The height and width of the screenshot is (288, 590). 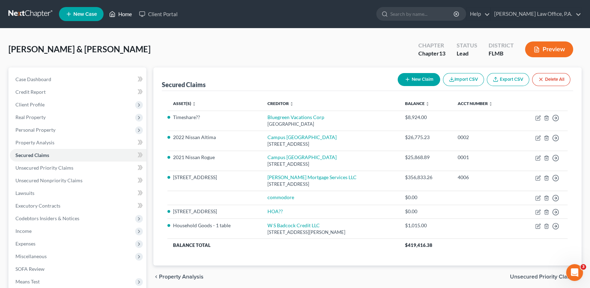 What do you see at coordinates (156, 277) in the screenshot?
I see `i: chevron_left` at bounding box center [156, 277].